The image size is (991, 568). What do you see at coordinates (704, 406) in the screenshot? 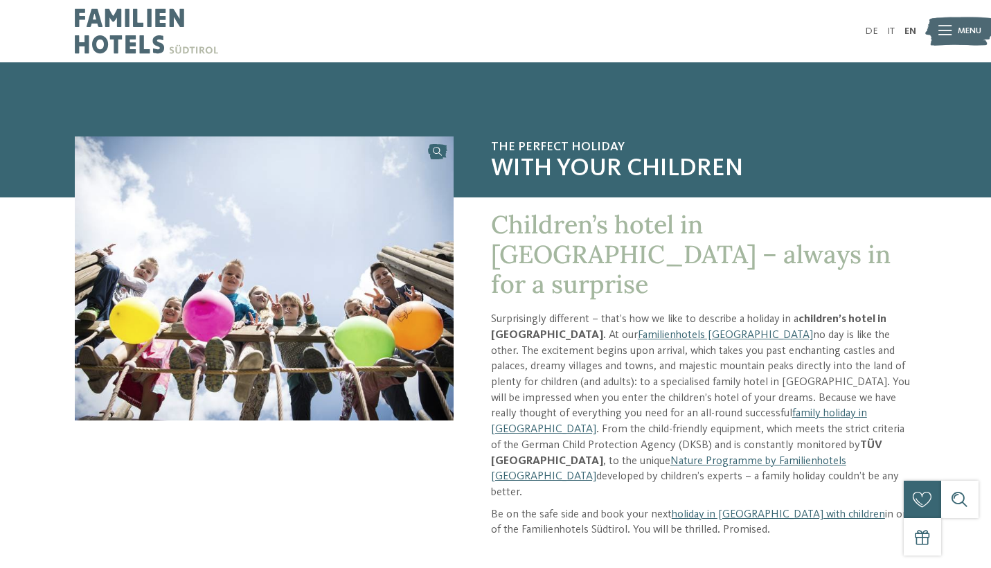
I see `p: Surprisingly different – that’s how we like to describe a holiday in a . At our no day is like th...` at bounding box center [704, 406].